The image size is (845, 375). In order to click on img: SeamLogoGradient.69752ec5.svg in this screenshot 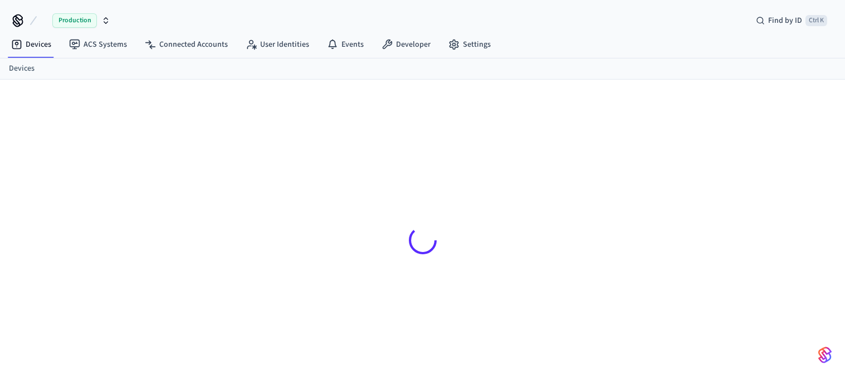, I will do `click(825, 355)`.